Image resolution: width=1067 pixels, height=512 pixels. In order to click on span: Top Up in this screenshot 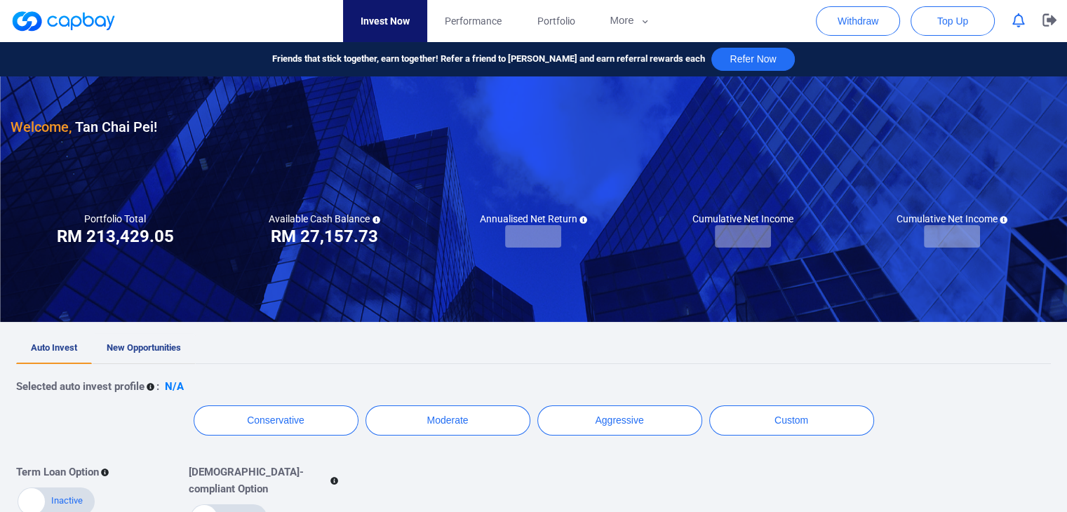, I will do `click(953, 21)`.